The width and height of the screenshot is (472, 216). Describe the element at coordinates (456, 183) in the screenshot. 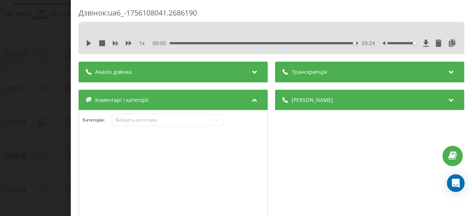

I see `div: Open Intercom Messenger` at that location.